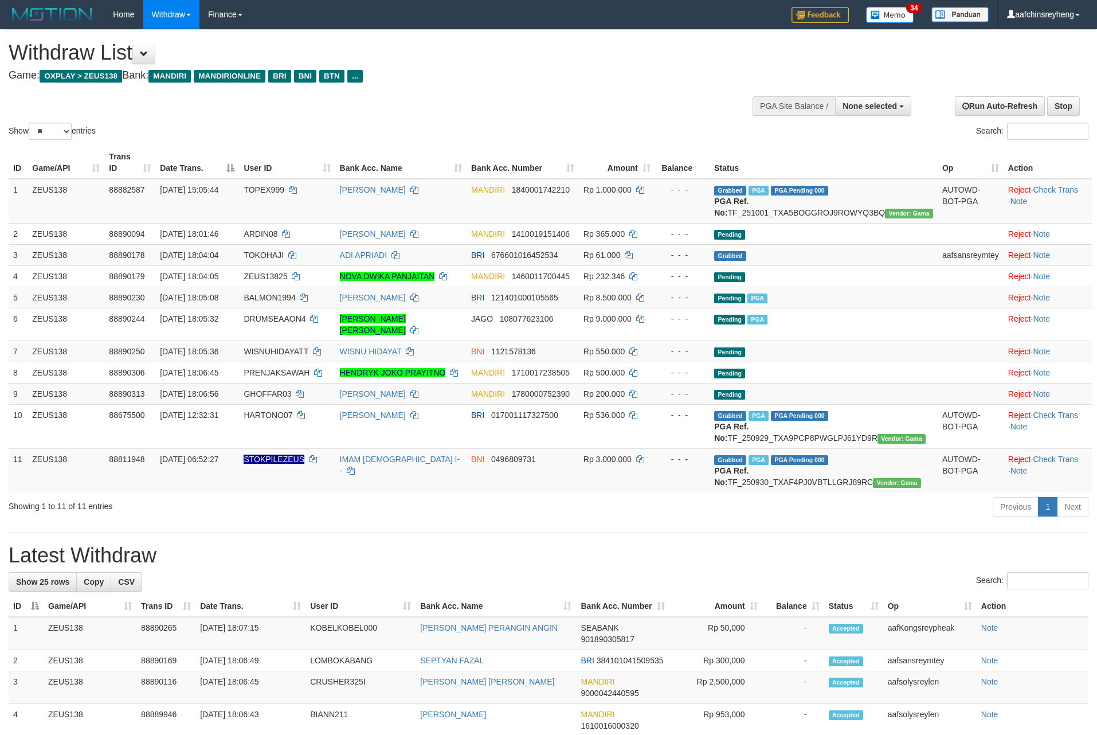 This screenshot has width=1097, height=735. Describe the element at coordinates (267, 394) in the screenshot. I see `span: GHOFFAR03` at that location.